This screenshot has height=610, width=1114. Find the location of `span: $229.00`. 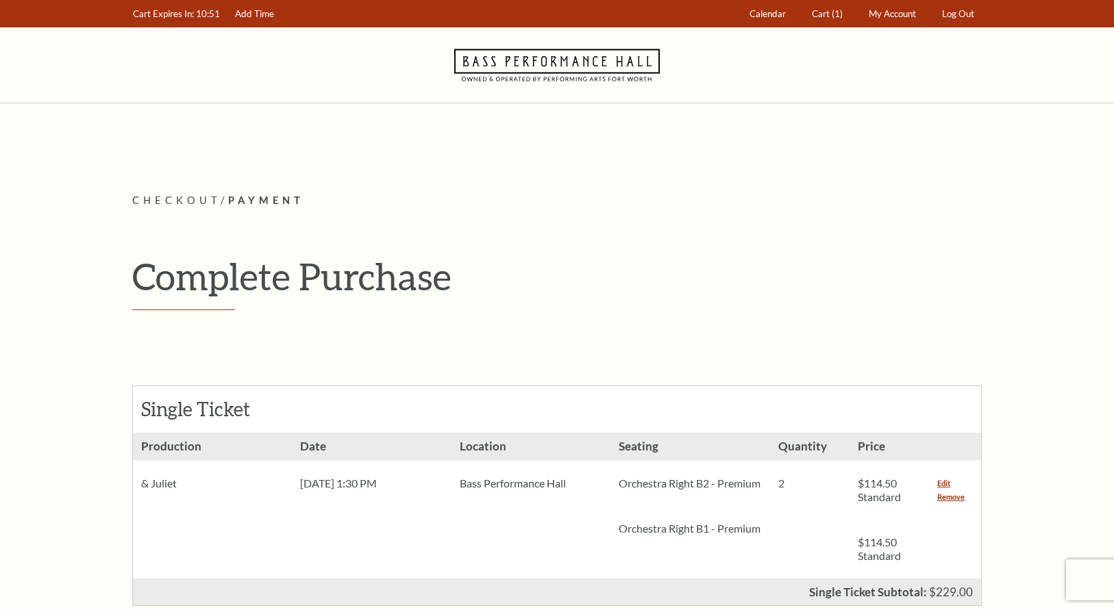

span: $229.00 is located at coordinates (951, 592).